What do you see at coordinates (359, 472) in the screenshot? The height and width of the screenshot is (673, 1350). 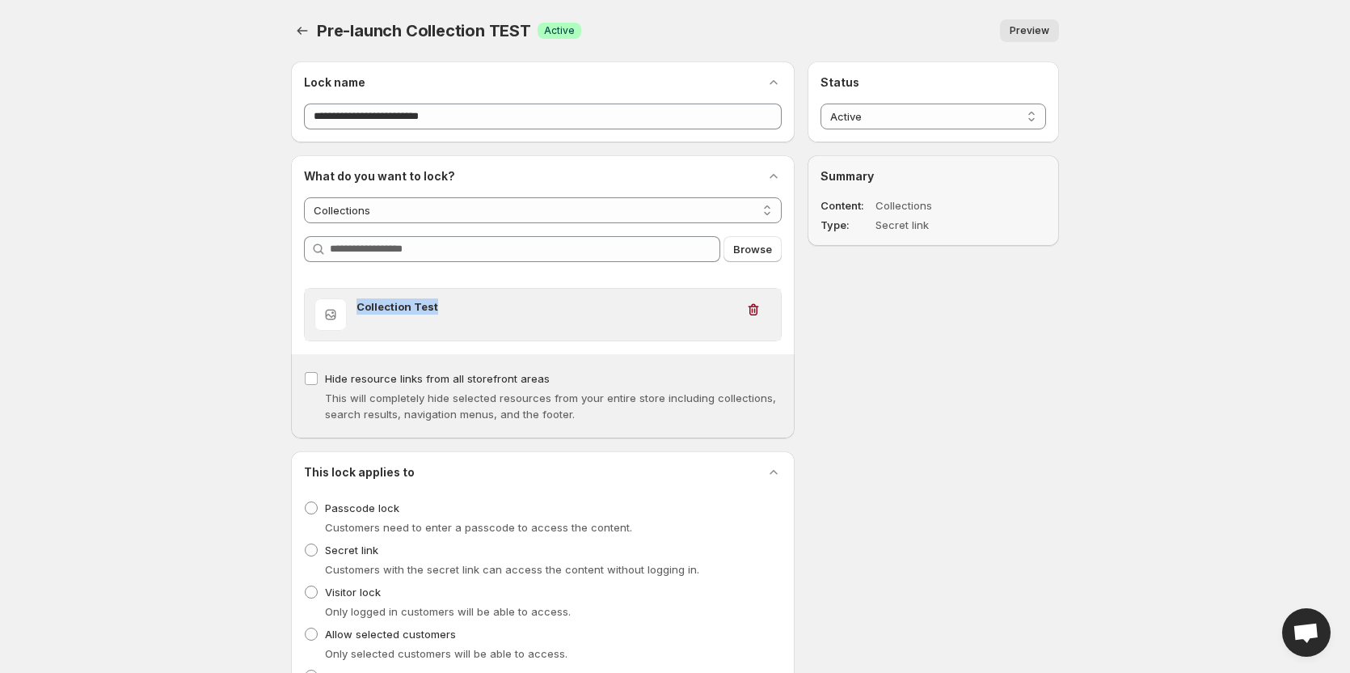 I see `h2: This lock applies to` at bounding box center [359, 472].